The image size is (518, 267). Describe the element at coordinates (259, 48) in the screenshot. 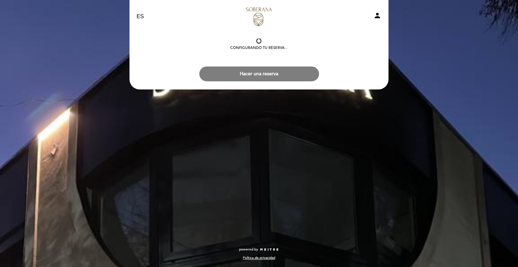

I see `div: Configurando tu reserva...` at that location.